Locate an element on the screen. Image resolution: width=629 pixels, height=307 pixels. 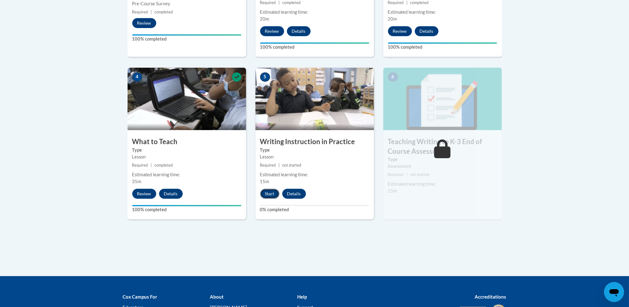
span: 5 is located at coordinates (265, 77).